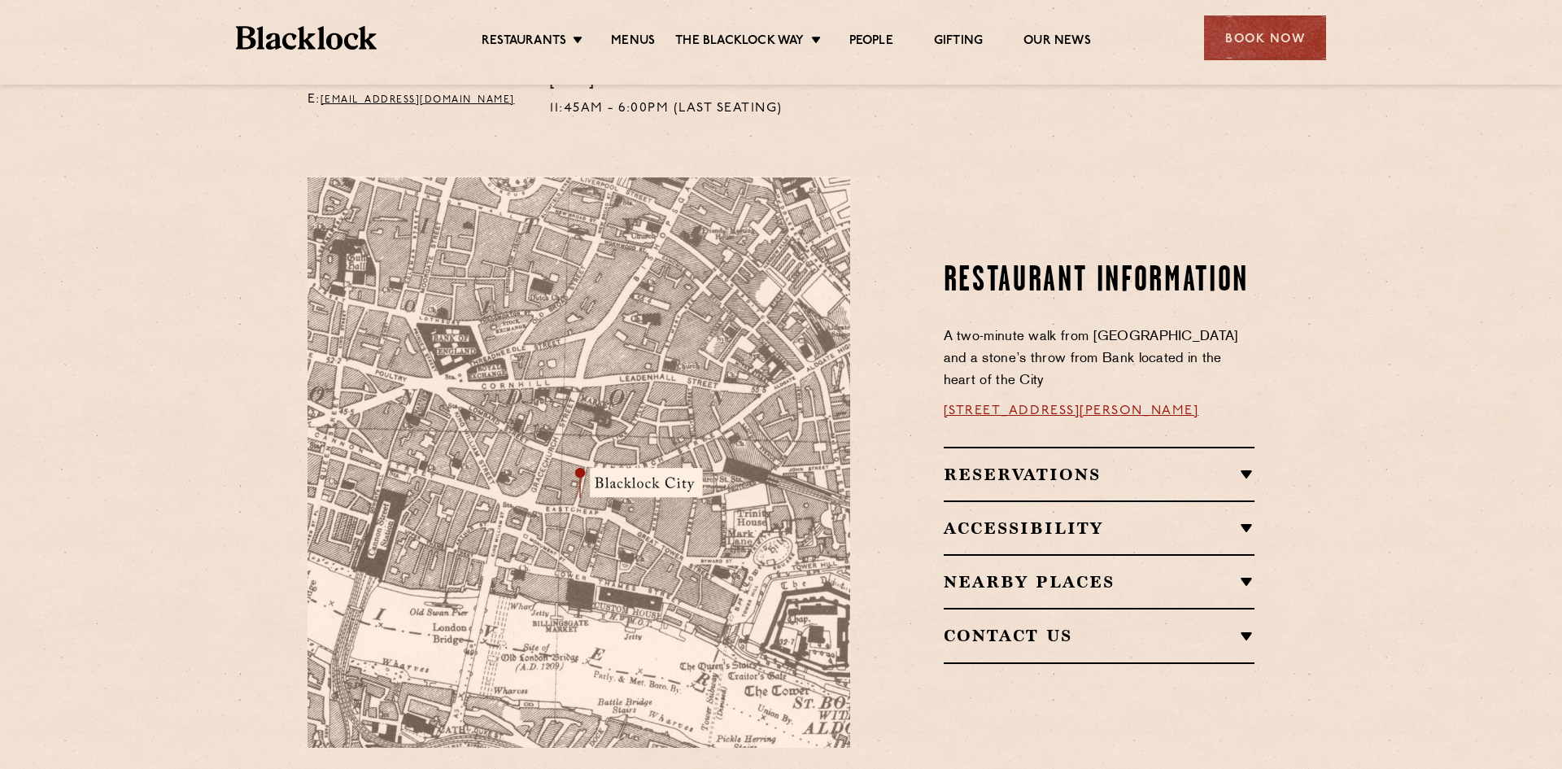  Describe the element at coordinates (1057, 42) in the screenshot. I see `a: Our News` at that location.